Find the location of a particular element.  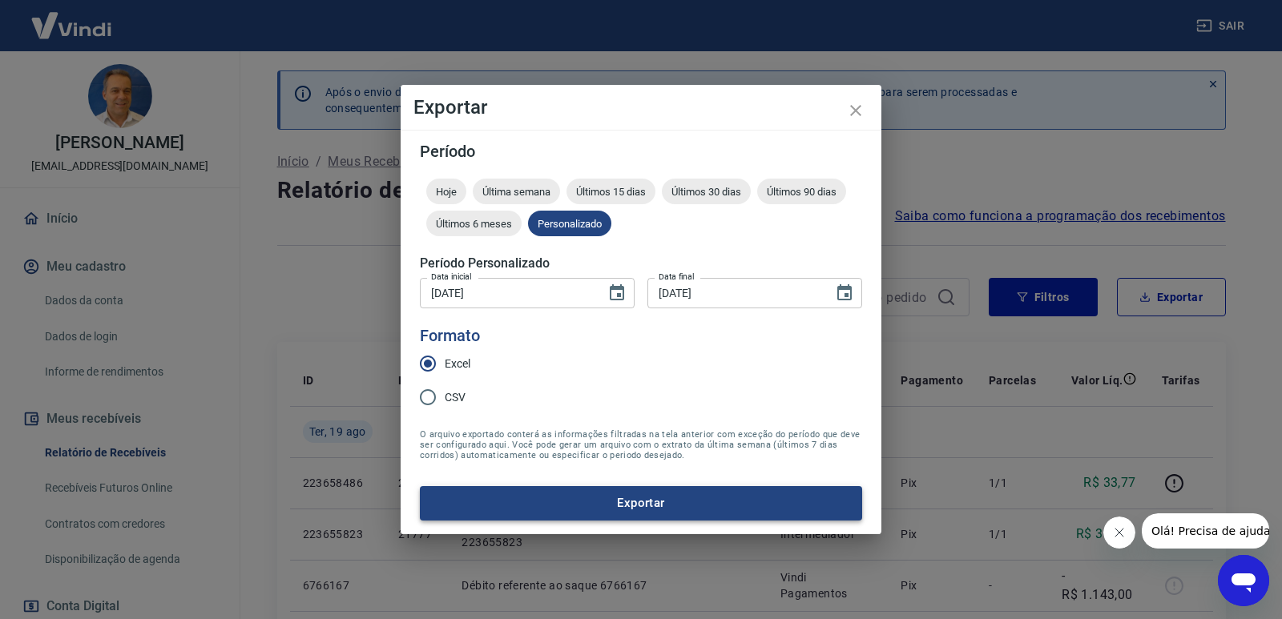

span: O arquivo exportado conterá as informações filtradas na tela anterior com exceção do período que ... is located at coordinates (641, 445).